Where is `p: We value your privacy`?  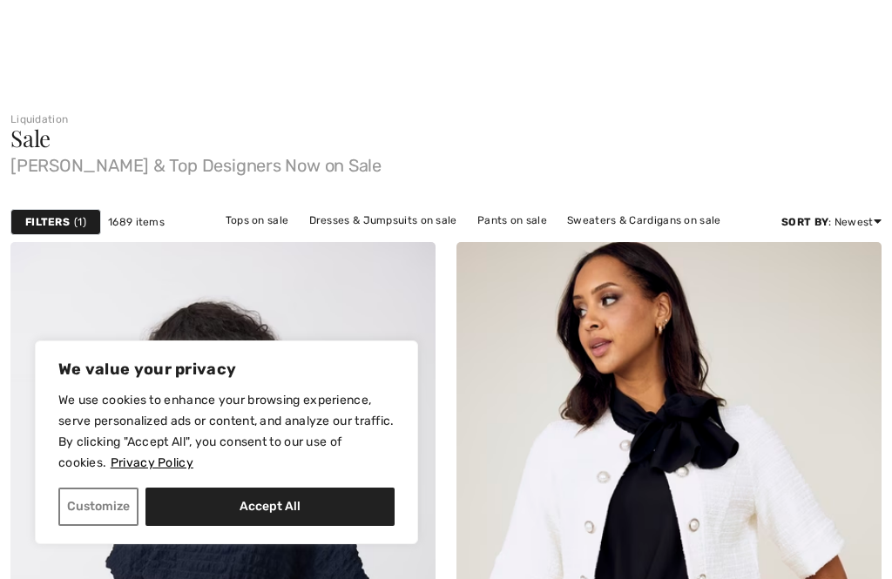
p: We value your privacy is located at coordinates (226, 369).